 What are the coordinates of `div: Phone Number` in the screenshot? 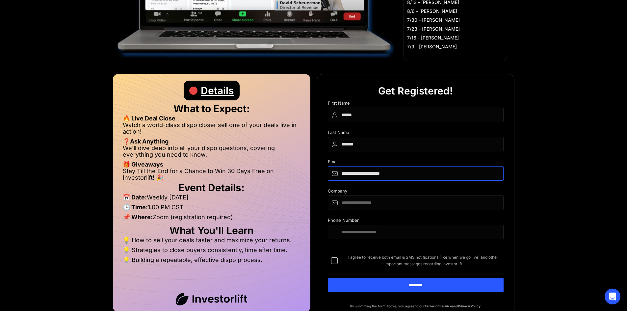 It's located at (415, 221).